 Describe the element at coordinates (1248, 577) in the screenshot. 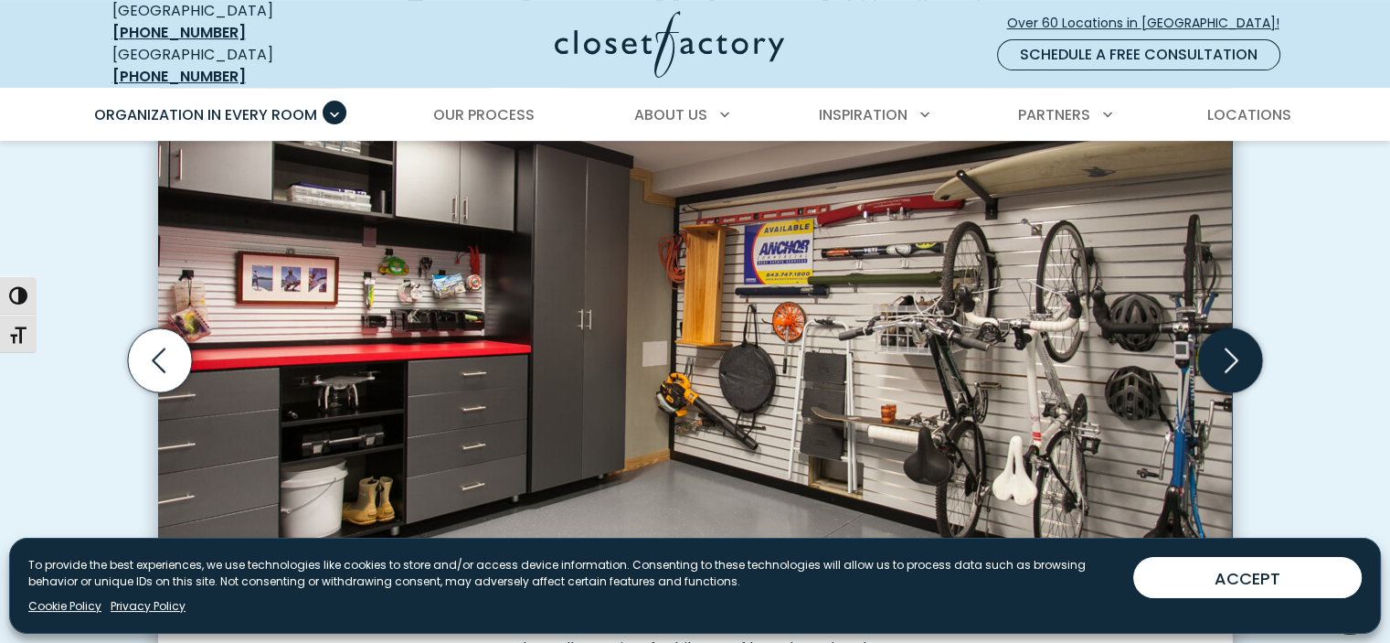

I see `button: ACCEPT` at that location.